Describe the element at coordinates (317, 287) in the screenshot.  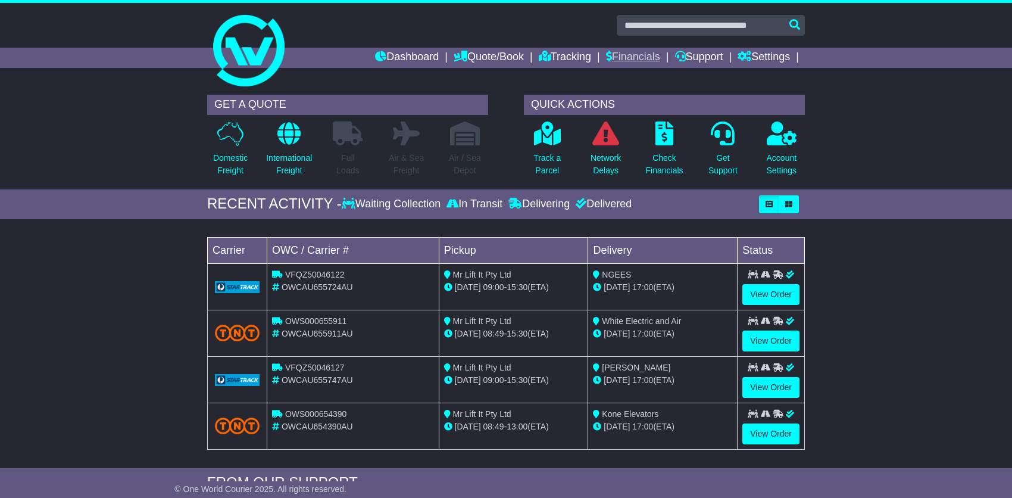
I see `span: OWCAU655724AU` at that location.